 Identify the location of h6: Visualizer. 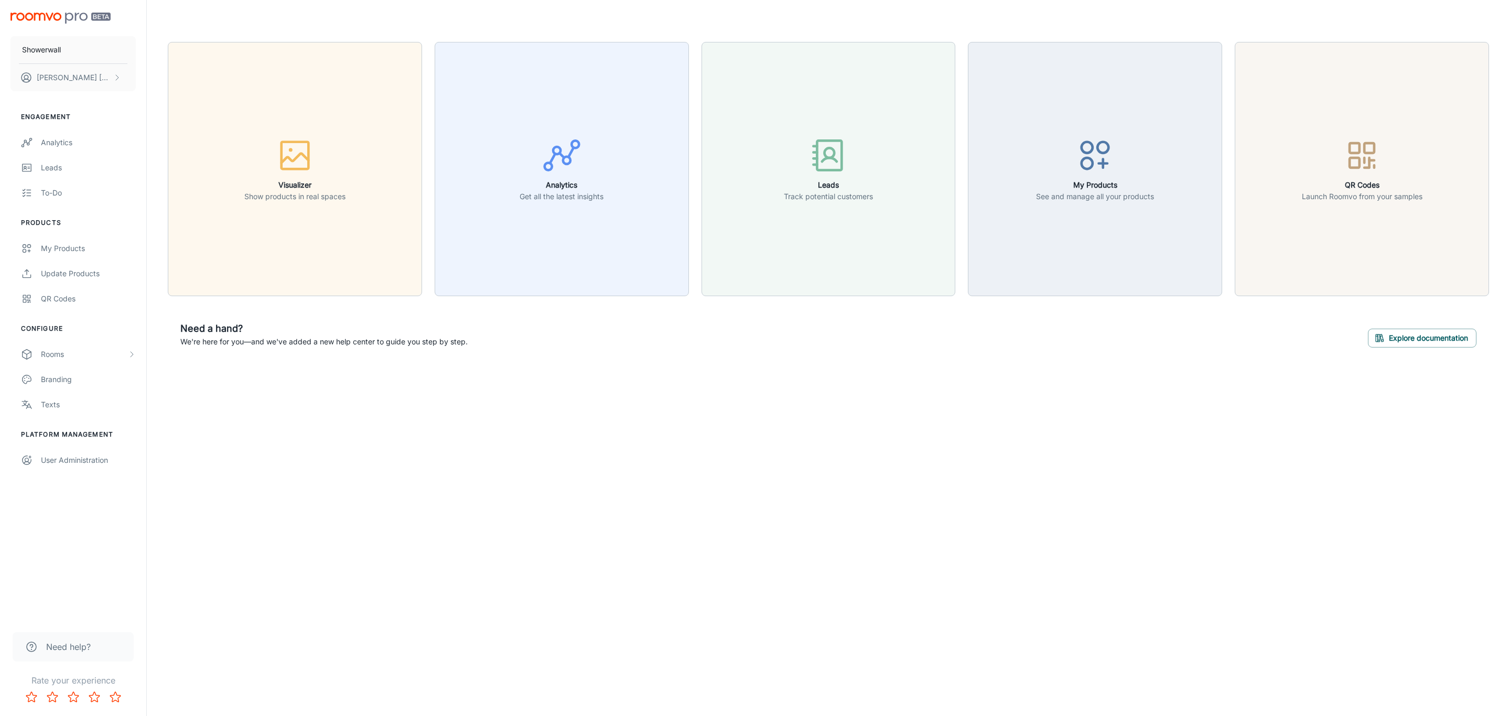
(295, 185).